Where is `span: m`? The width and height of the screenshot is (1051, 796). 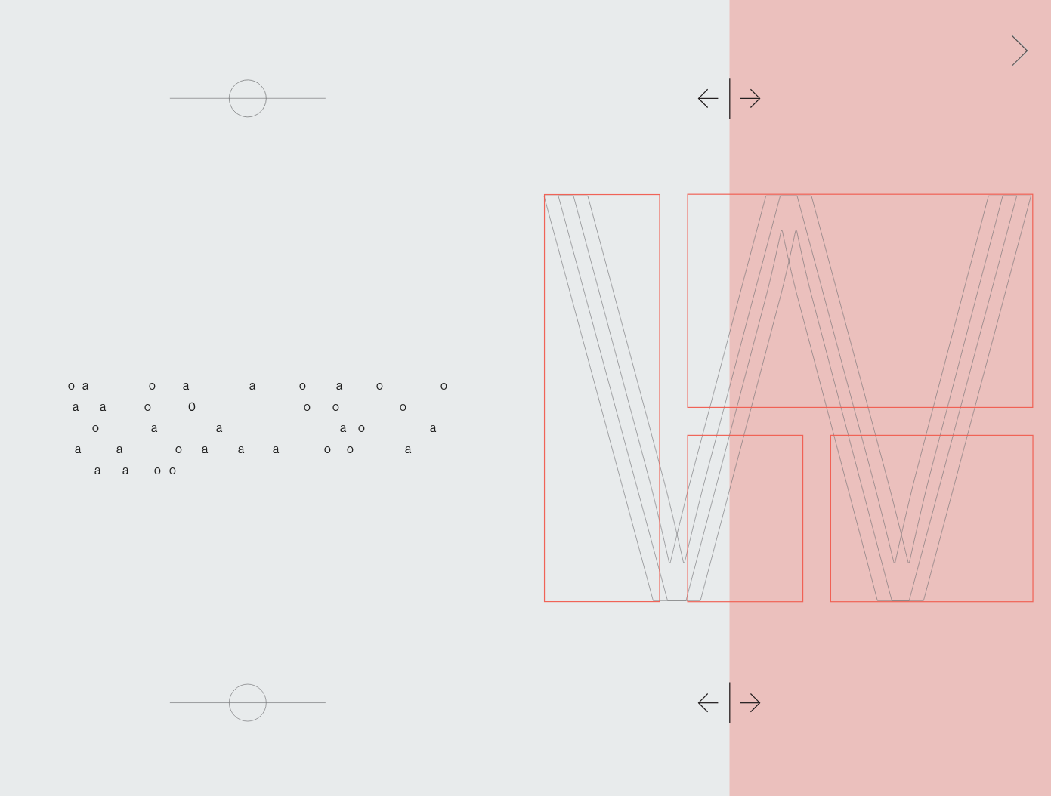
span: m is located at coordinates (113, 428).